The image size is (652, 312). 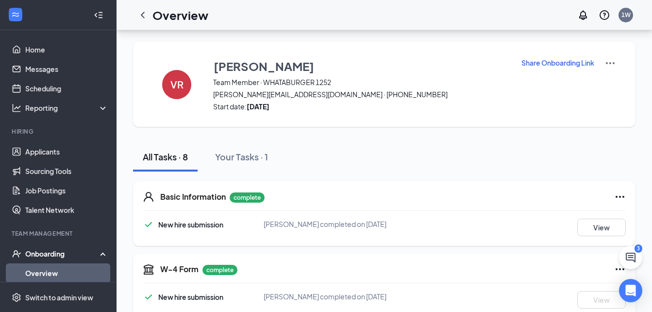 What do you see at coordinates (631, 290) in the screenshot?
I see `div: Open Intercom Messenger` at bounding box center [631, 290].